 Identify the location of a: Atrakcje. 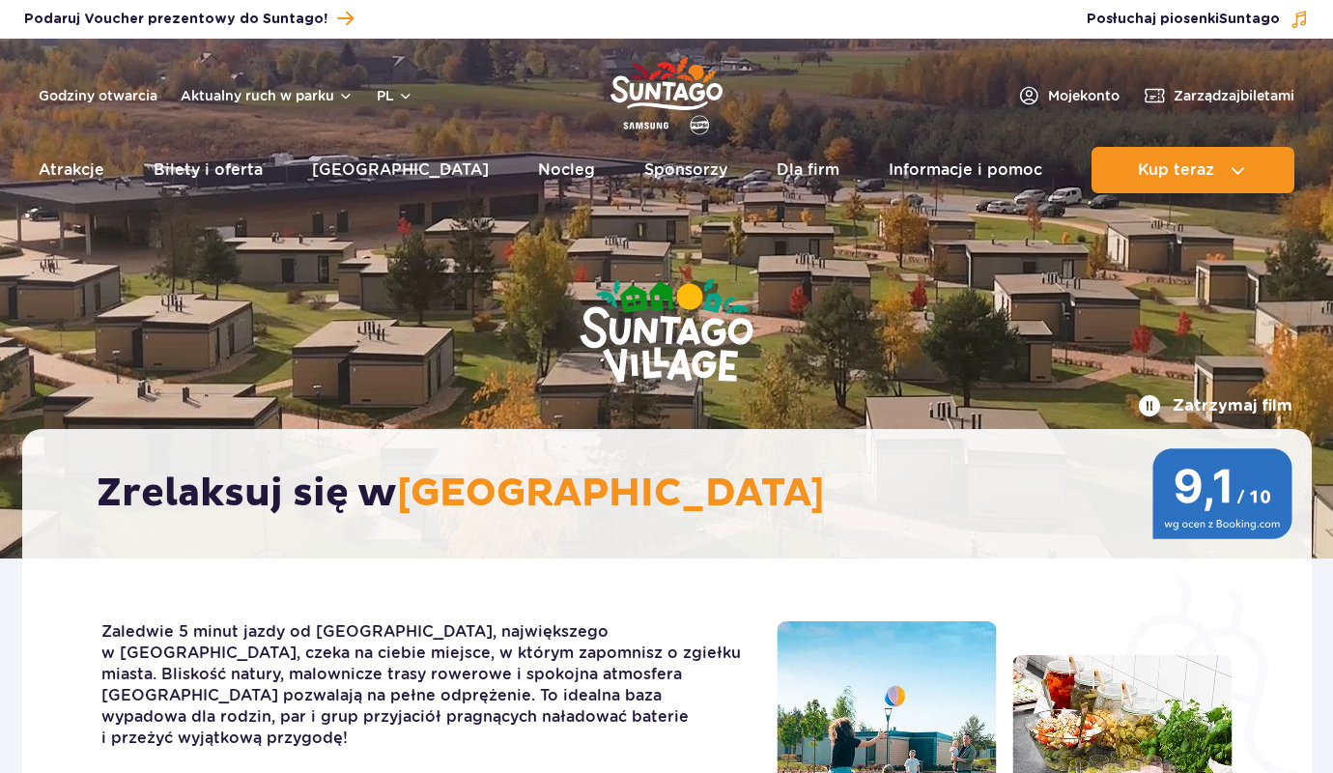
(72, 170).